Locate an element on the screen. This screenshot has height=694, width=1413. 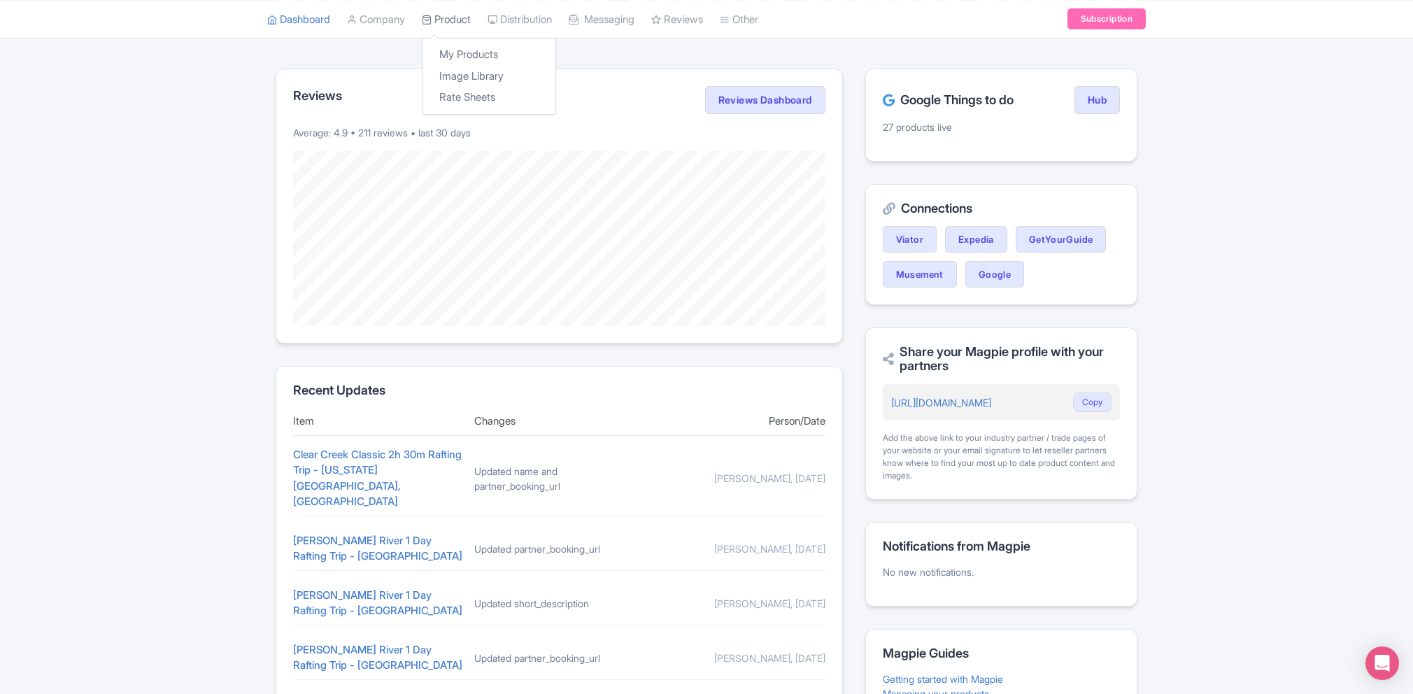
a: GetYourGuide is located at coordinates (1061, 239).